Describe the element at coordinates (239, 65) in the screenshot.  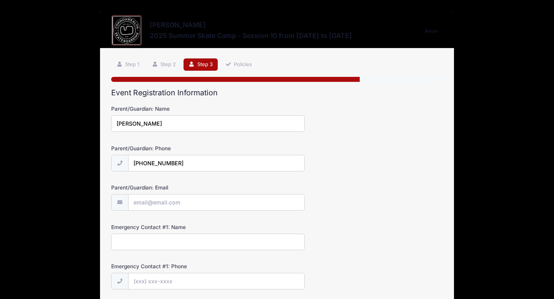
I see `a: Policies` at that location.